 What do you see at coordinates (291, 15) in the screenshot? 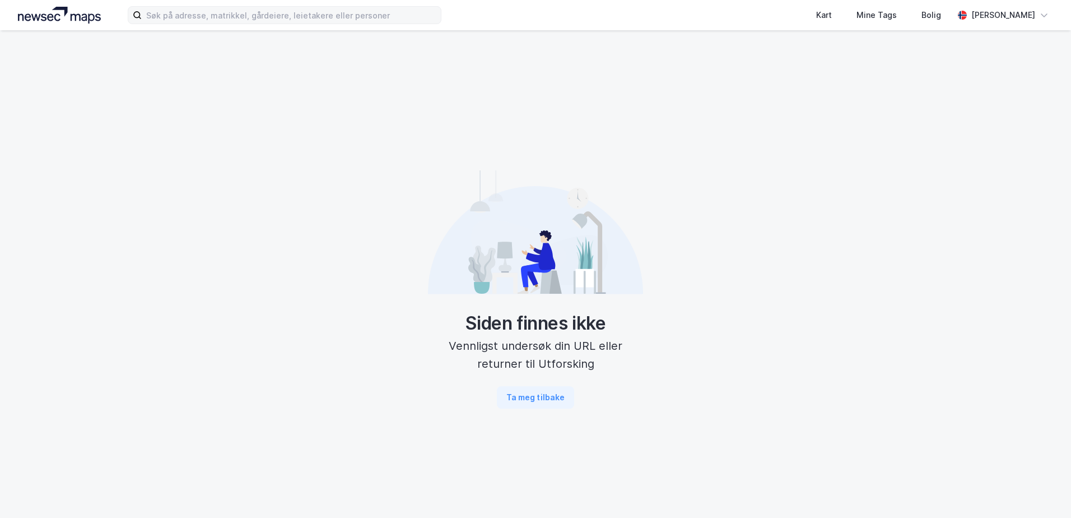
I see `input: Søk på adresse, matrikkel, gårdeiere, leietakere eller personer` at bounding box center [291, 15].